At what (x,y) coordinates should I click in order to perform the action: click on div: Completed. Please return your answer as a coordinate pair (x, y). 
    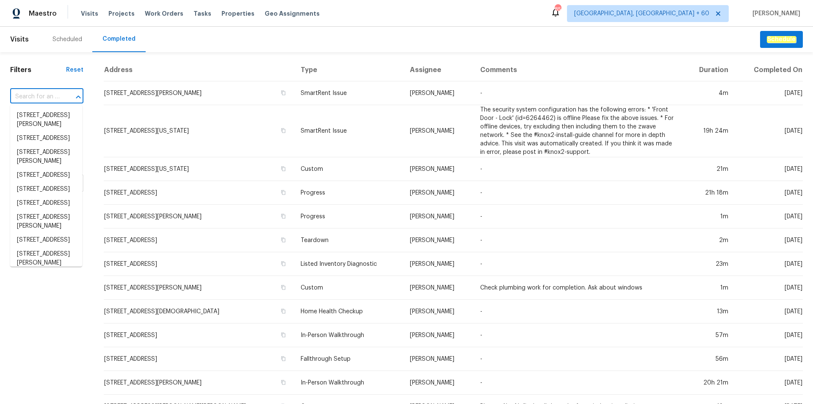
    Looking at the image, I should click on (119, 39).